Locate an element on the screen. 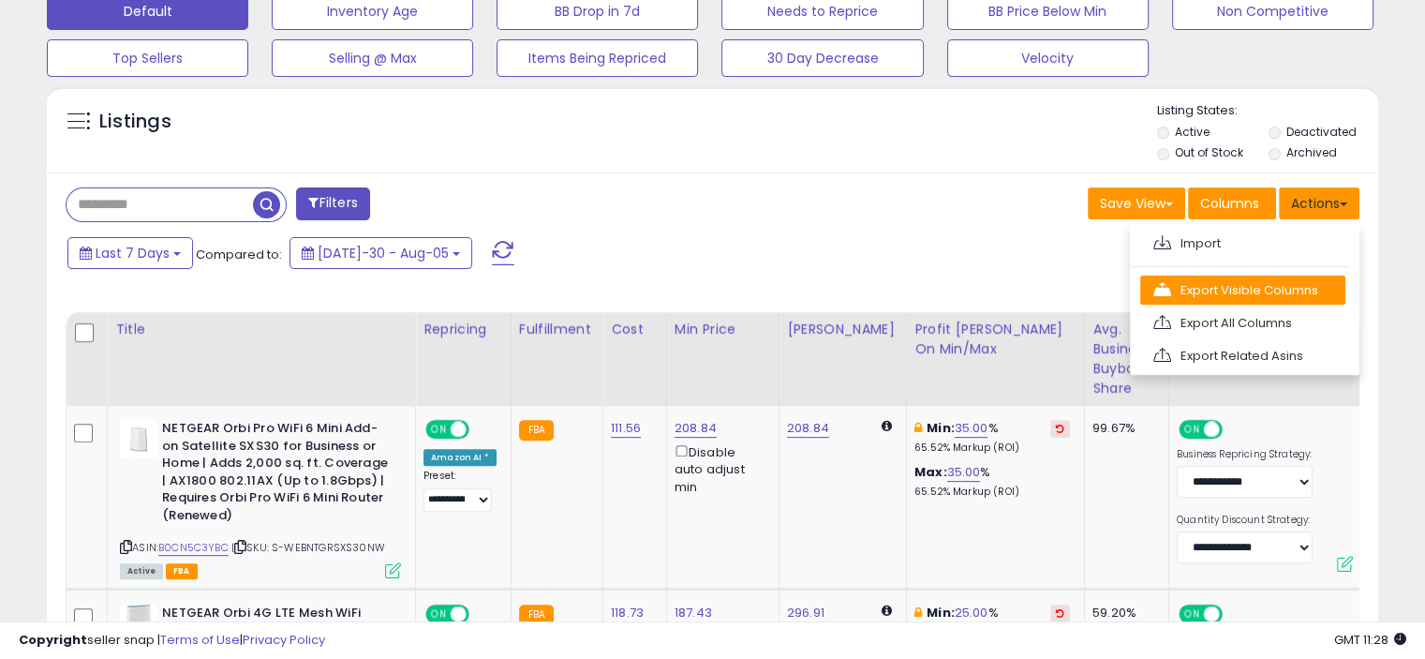  div: seller snap | | is located at coordinates (171, 640).